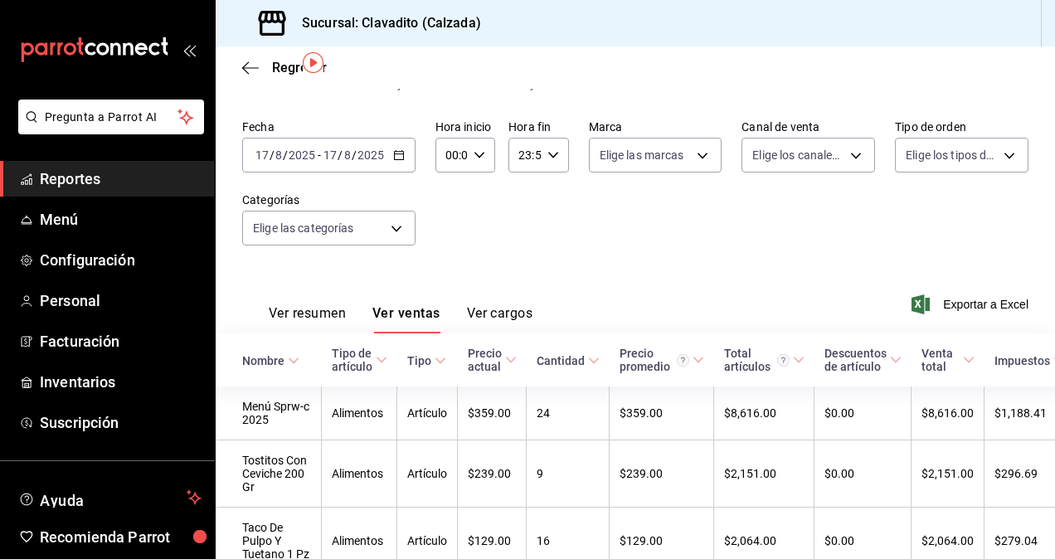 Image resolution: width=1055 pixels, height=559 pixels. What do you see at coordinates (1022, 361) in the screenshot?
I see `div: Impuestos` at bounding box center [1022, 361].